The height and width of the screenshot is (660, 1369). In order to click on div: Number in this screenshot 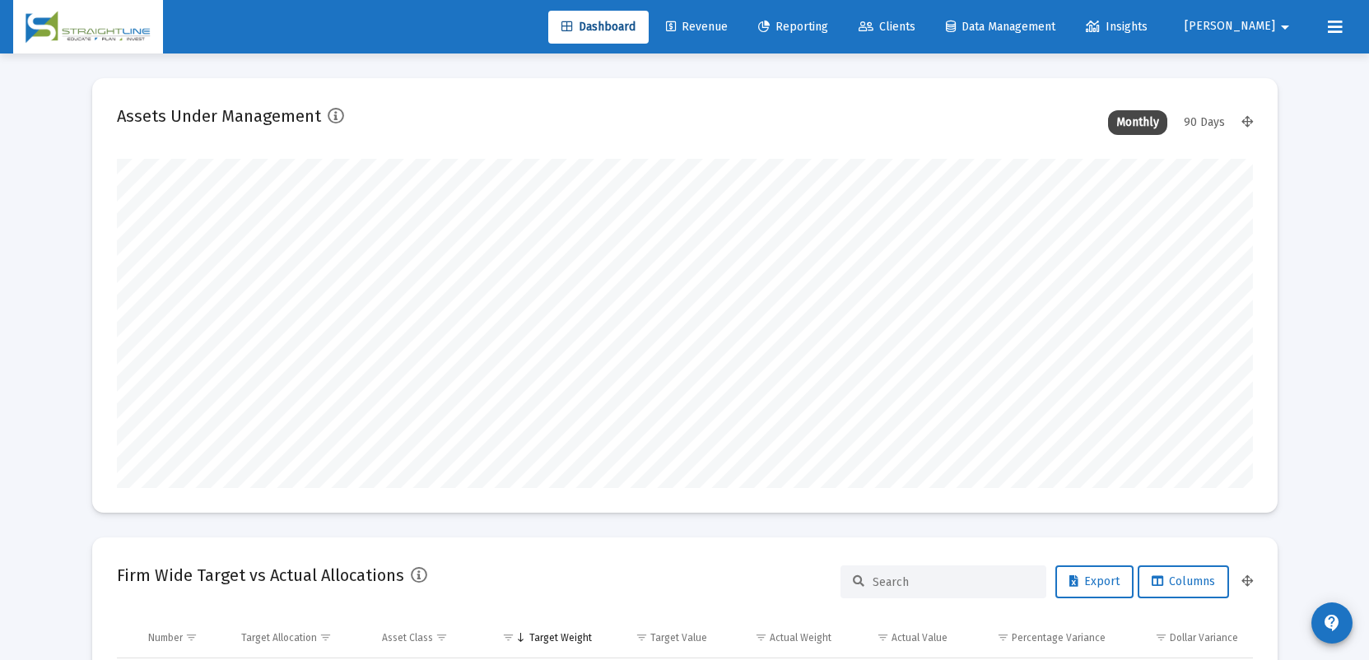, I will do `click(165, 638)`.